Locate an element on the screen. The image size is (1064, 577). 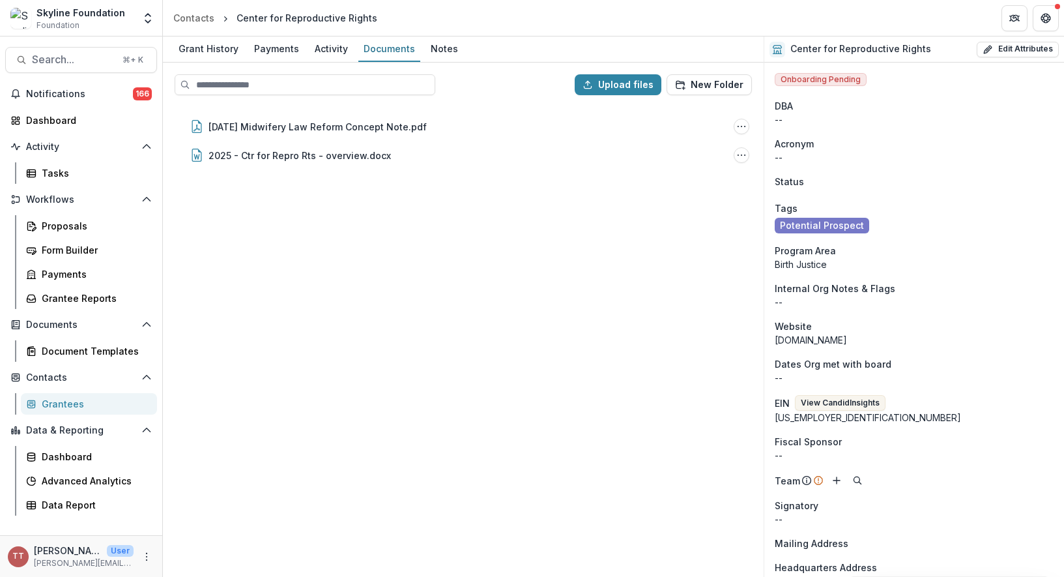
div: Data Report is located at coordinates (94, 504).